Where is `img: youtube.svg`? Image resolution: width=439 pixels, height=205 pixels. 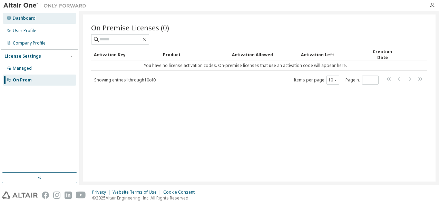
img: youtube.svg is located at coordinates (81, 195).